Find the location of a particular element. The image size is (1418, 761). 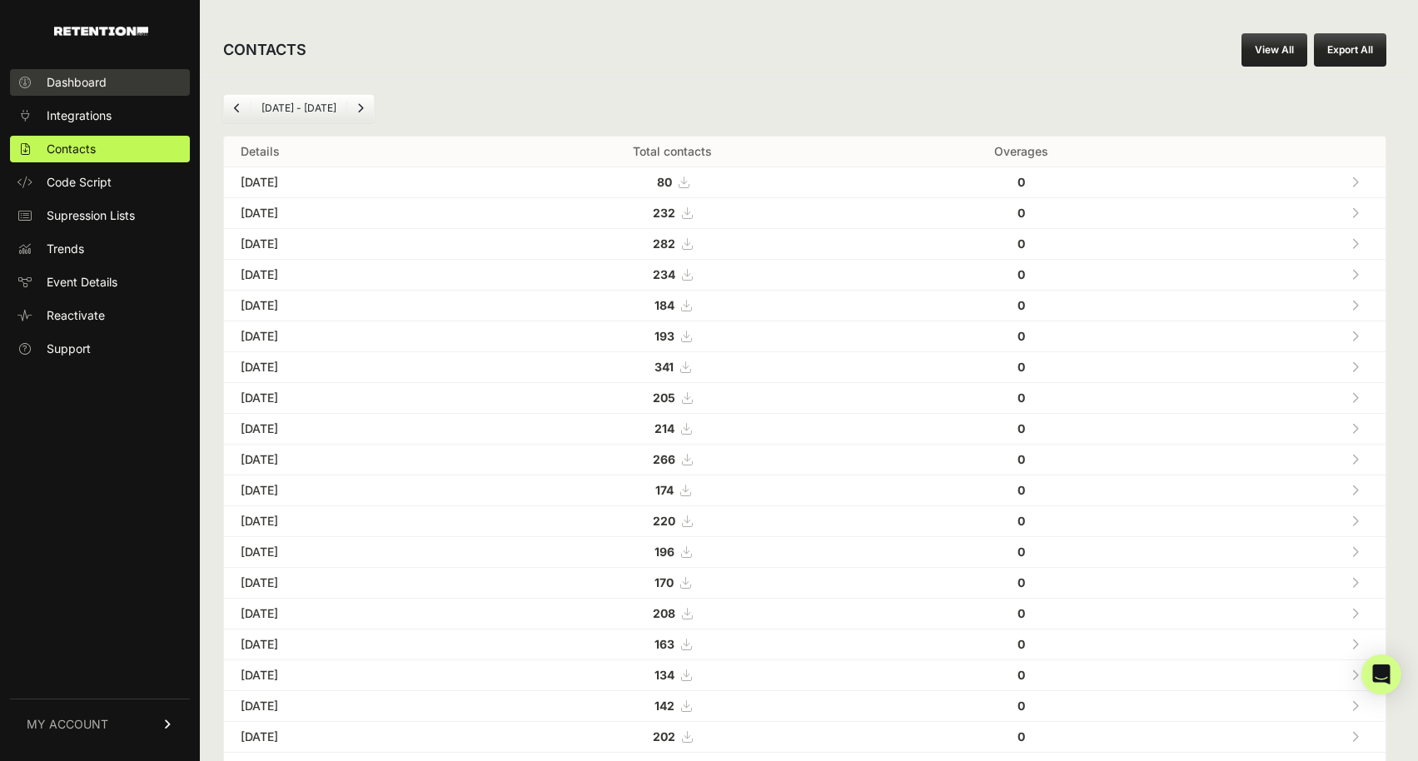

a: Support is located at coordinates (100, 349).